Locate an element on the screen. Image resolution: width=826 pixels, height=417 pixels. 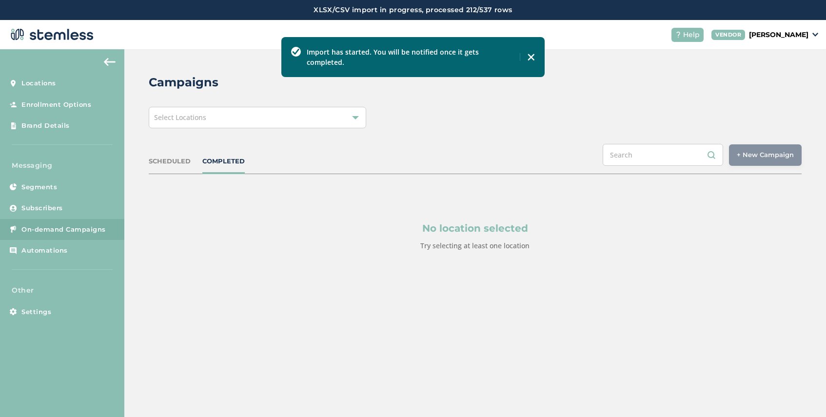
span: Select Locations is located at coordinates (180, 117).